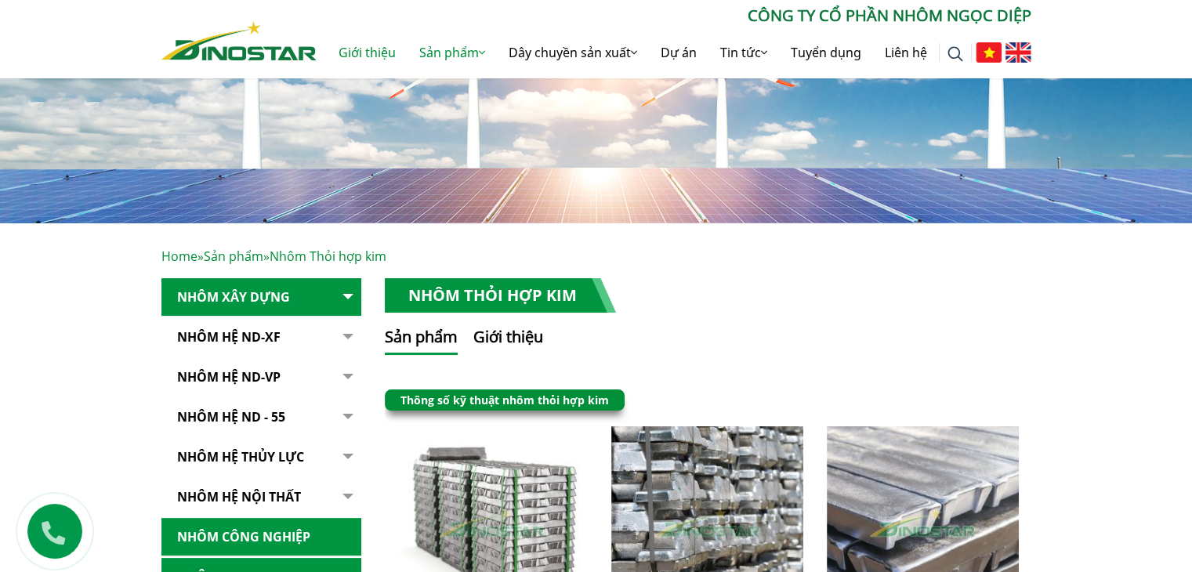 This screenshot has height=572, width=1192. Describe the element at coordinates (505, 400) in the screenshot. I see `a: Thông số kỹ thuật nhôm thỏi hợp kim` at that location.